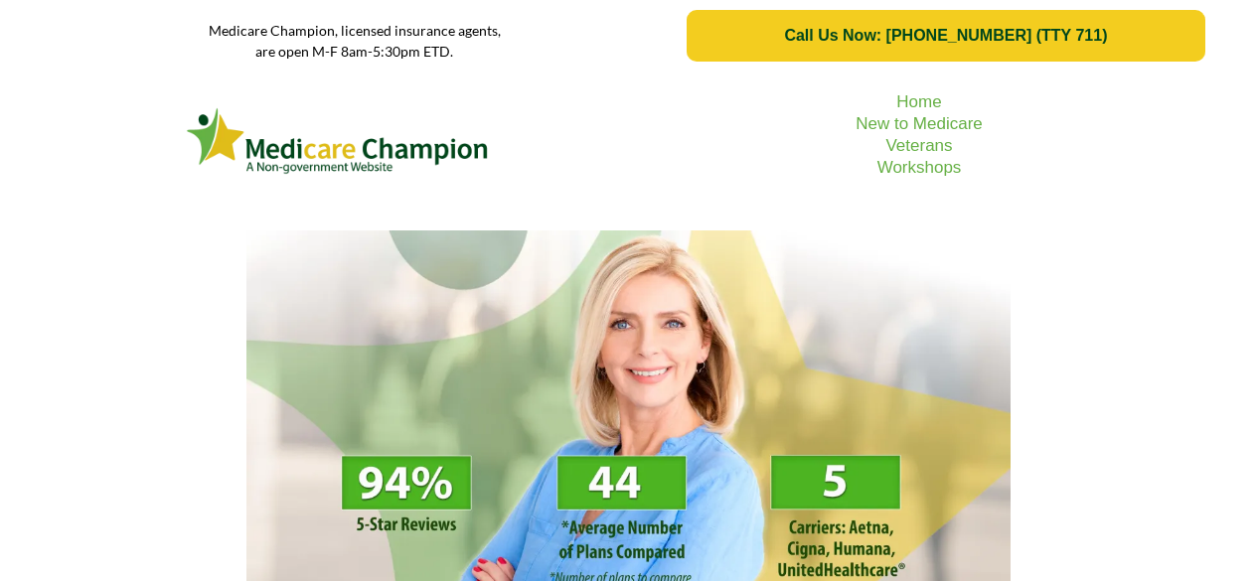 Image resolution: width=1257 pixels, height=581 pixels. Describe the element at coordinates (919, 167) in the screenshot. I see `a: Workshops` at that location.